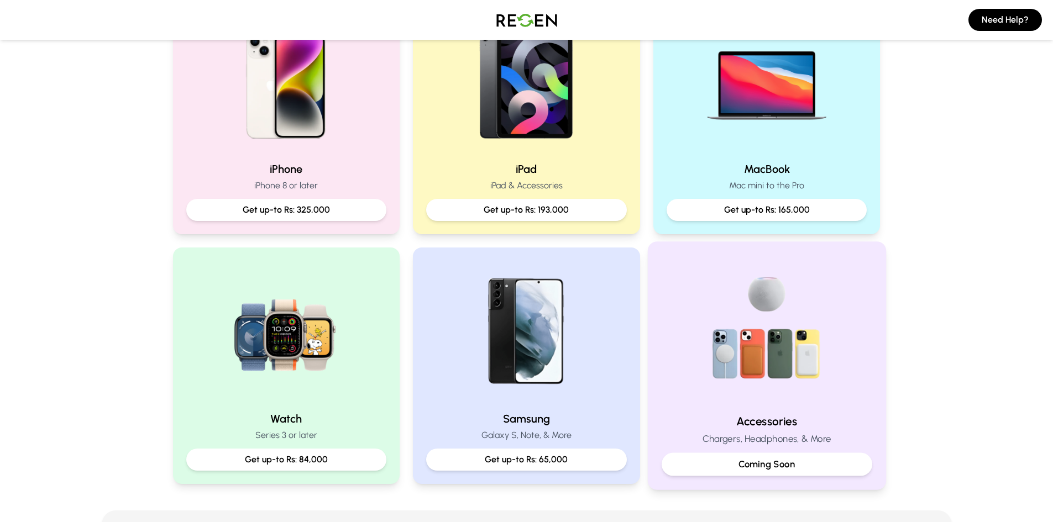 Image resolution: width=1053 pixels, height=522 pixels. What do you see at coordinates (767, 82) in the screenshot?
I see `img: MacBook` at bounding box center [767, 82].